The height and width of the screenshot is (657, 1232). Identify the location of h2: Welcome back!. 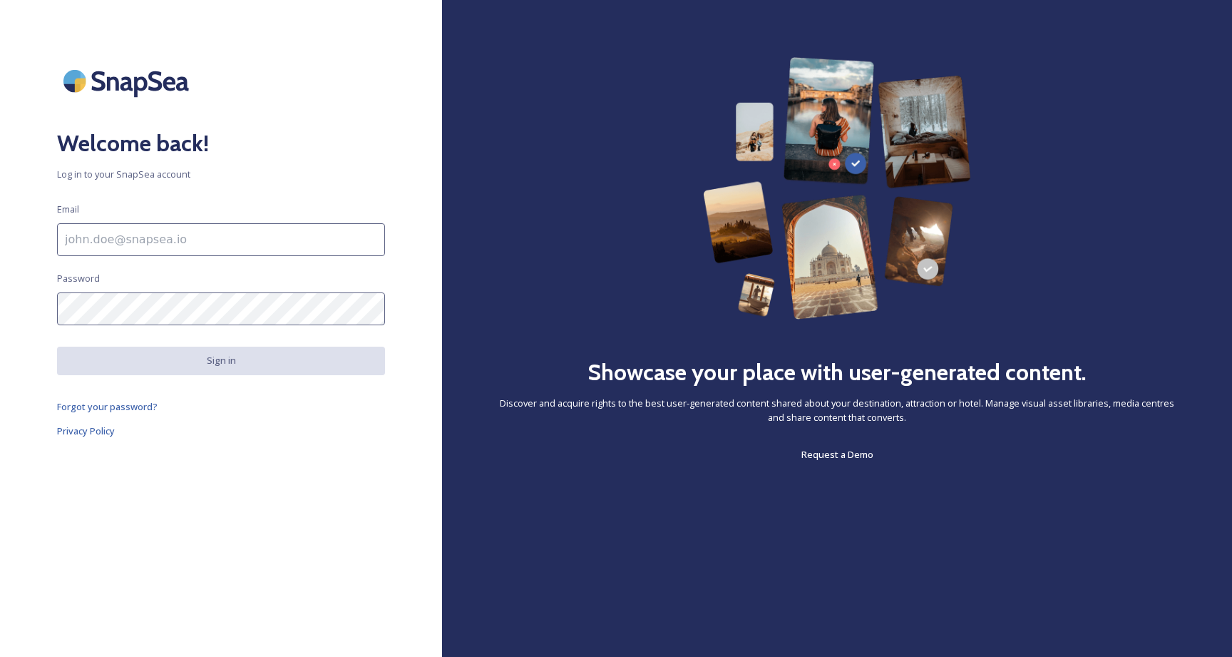
(221, 143).